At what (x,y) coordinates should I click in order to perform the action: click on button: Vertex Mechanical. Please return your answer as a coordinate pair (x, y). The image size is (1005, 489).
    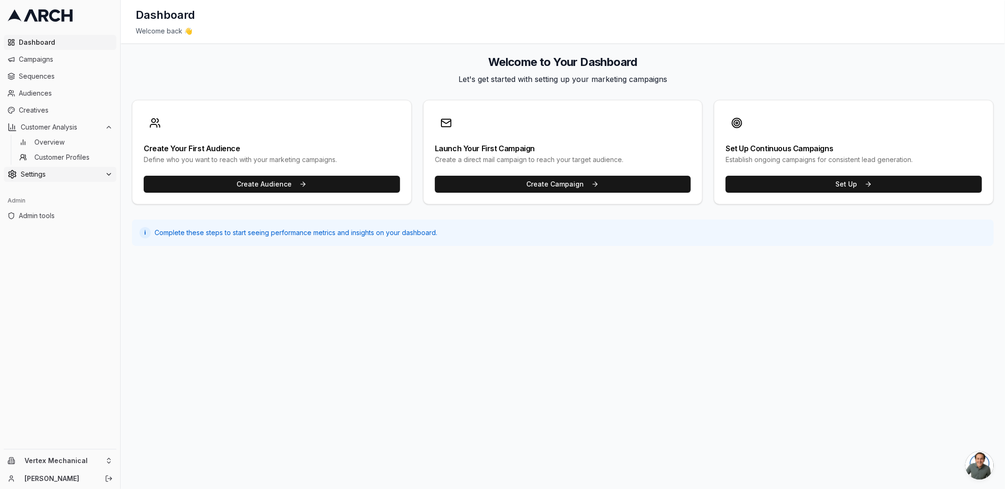
    Looking at the image, I should click on (60, 461).